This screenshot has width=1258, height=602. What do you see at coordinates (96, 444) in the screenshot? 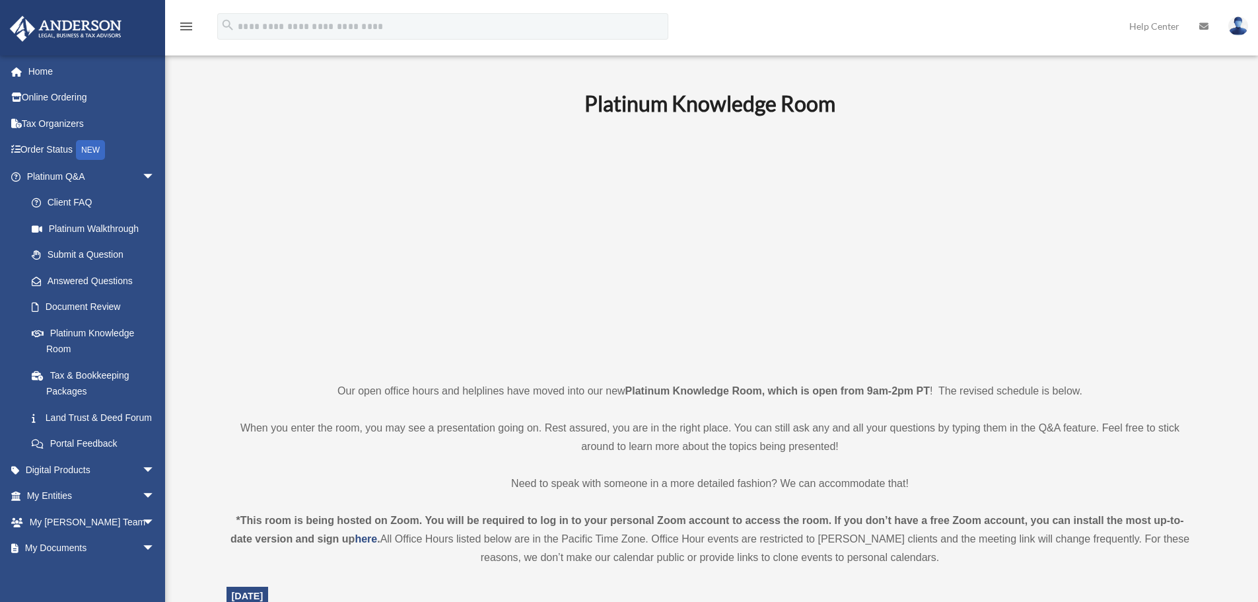
I see `a: Portal Feedback` at bounding box center [96, 444].